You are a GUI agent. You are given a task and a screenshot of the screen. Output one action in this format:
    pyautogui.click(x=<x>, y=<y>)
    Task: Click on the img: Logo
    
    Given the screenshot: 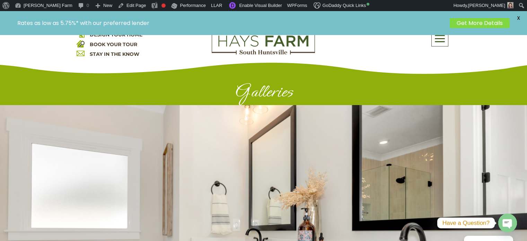 What is the action you would take?
    pyautogui.click(x=263, y=42)
    